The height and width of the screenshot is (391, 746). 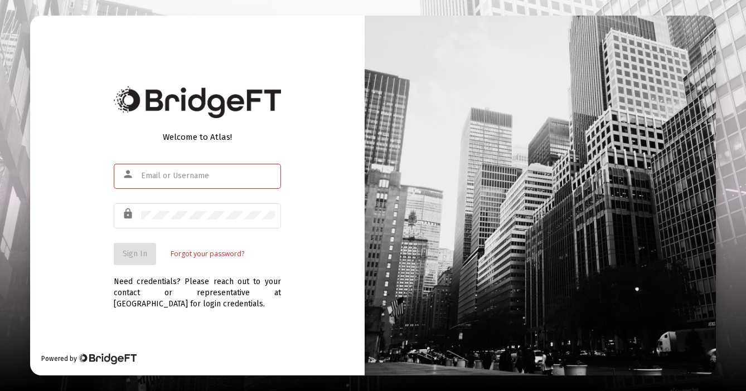 I want to click on input: Email or Username, so click(x=208, y=176).